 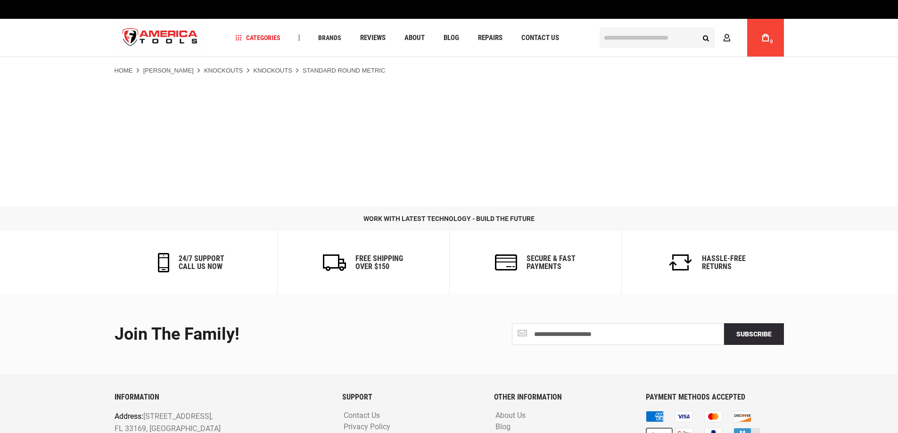 I want to click on span: Reviews, so click(x=373, y=38).